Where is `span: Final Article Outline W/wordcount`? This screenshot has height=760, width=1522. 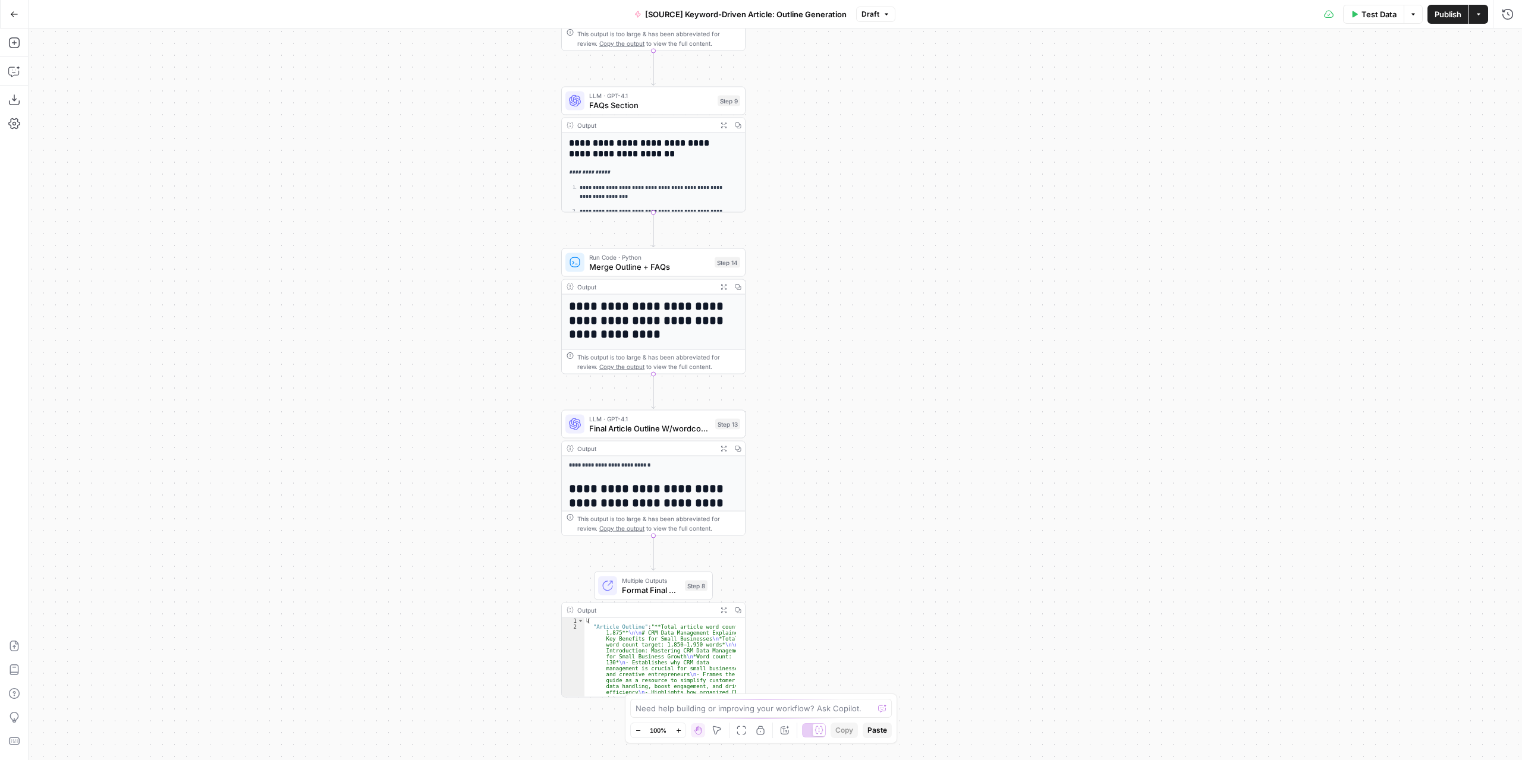 span: Final Article Outline W/wordcount is located at coordinates (650, 429).